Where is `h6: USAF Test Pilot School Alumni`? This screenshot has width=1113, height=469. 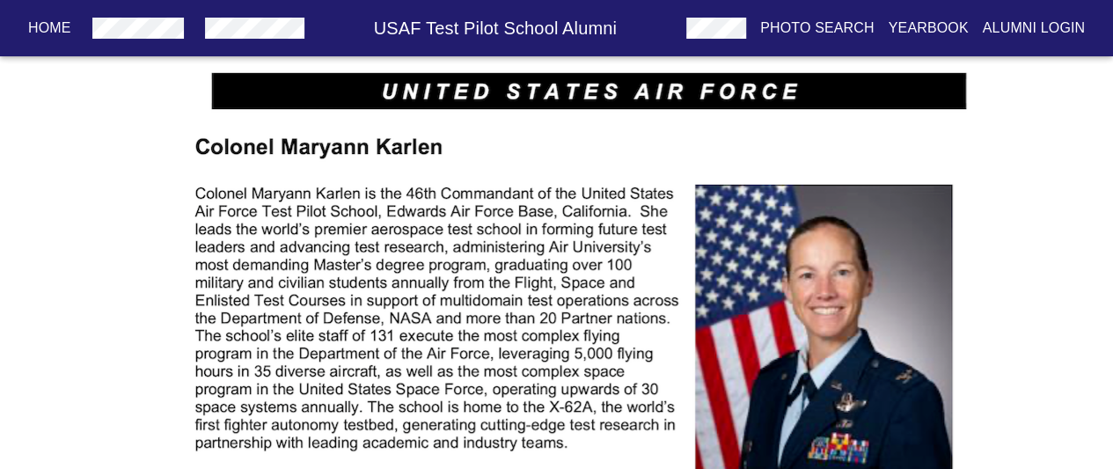
h6: USAF Test Pilot School Alumni is located at coordinates (495, 28).